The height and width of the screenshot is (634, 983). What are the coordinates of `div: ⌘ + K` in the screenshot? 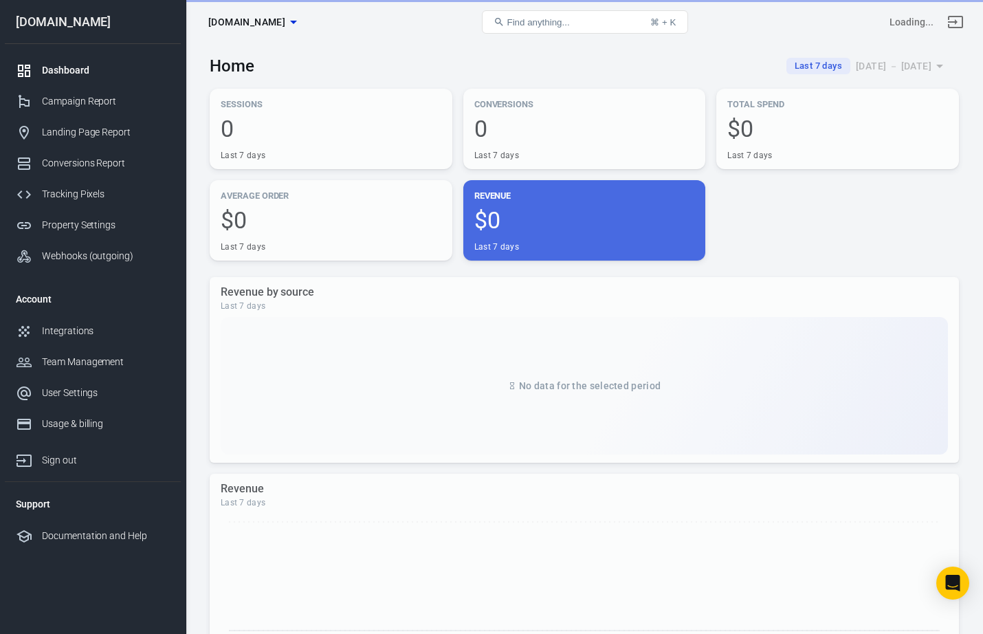 It's located at (663, 22).